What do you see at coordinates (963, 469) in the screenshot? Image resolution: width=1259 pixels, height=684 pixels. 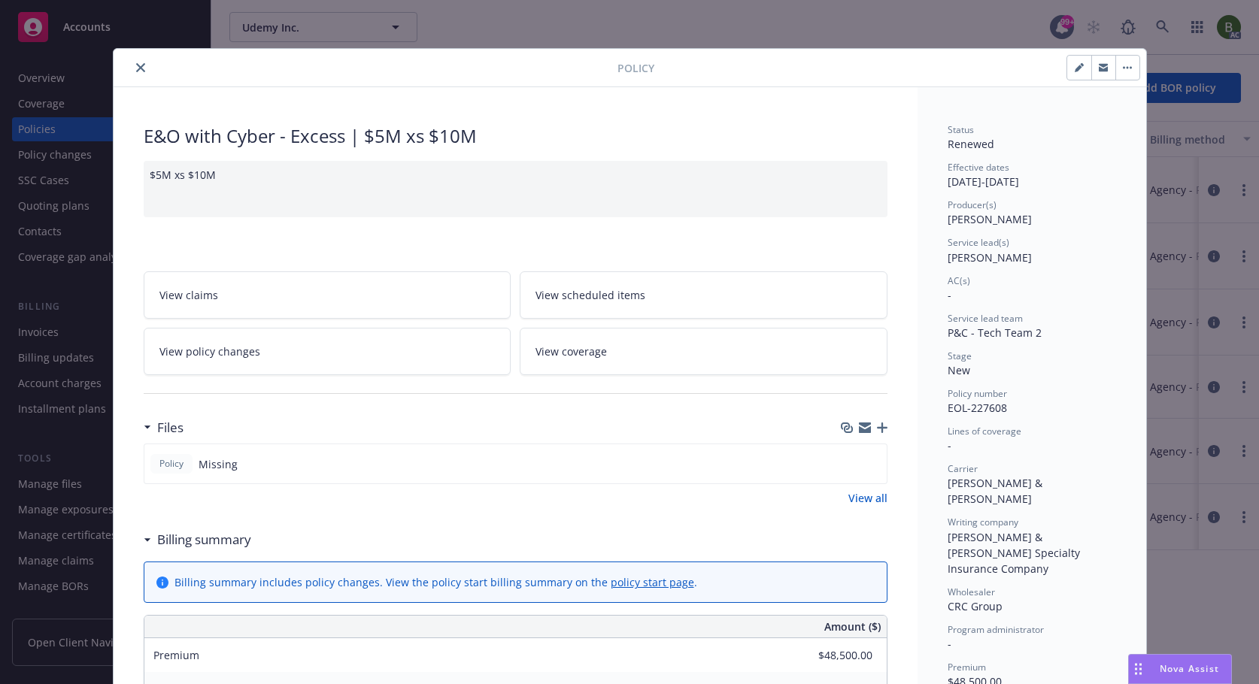 I see `span: Carrier` at bounding box center [963, 469].